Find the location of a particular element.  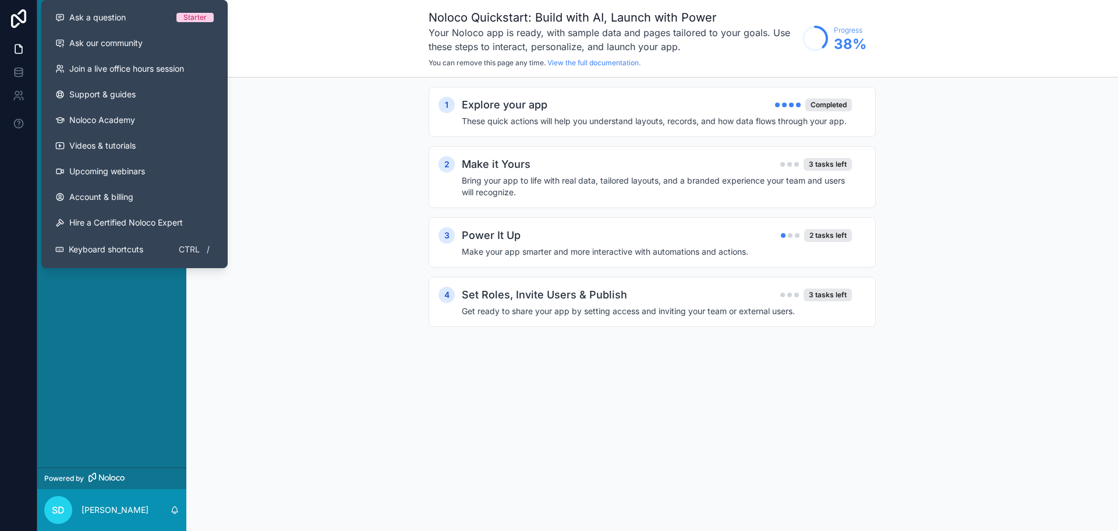

a: Noloco Academy is located at coordinates (135, 120).